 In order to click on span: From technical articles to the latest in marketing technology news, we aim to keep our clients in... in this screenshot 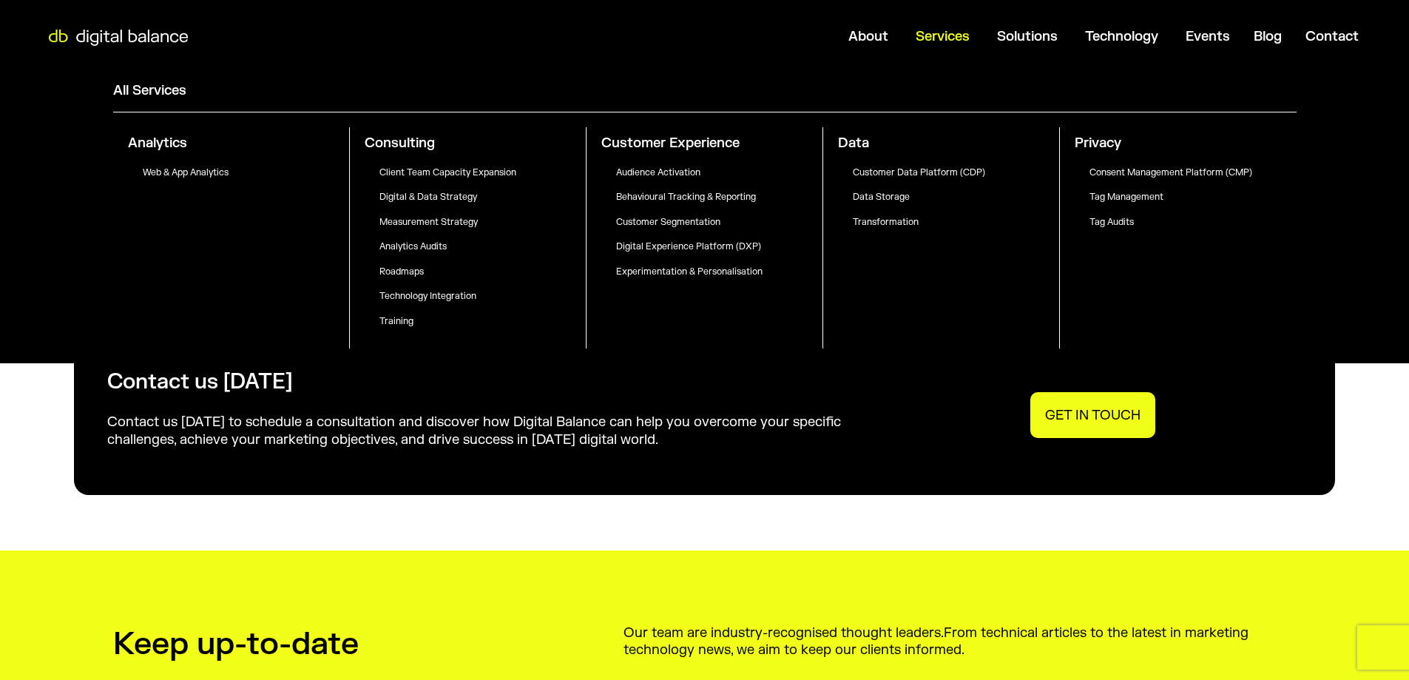, I will do `click(935, 641)`.